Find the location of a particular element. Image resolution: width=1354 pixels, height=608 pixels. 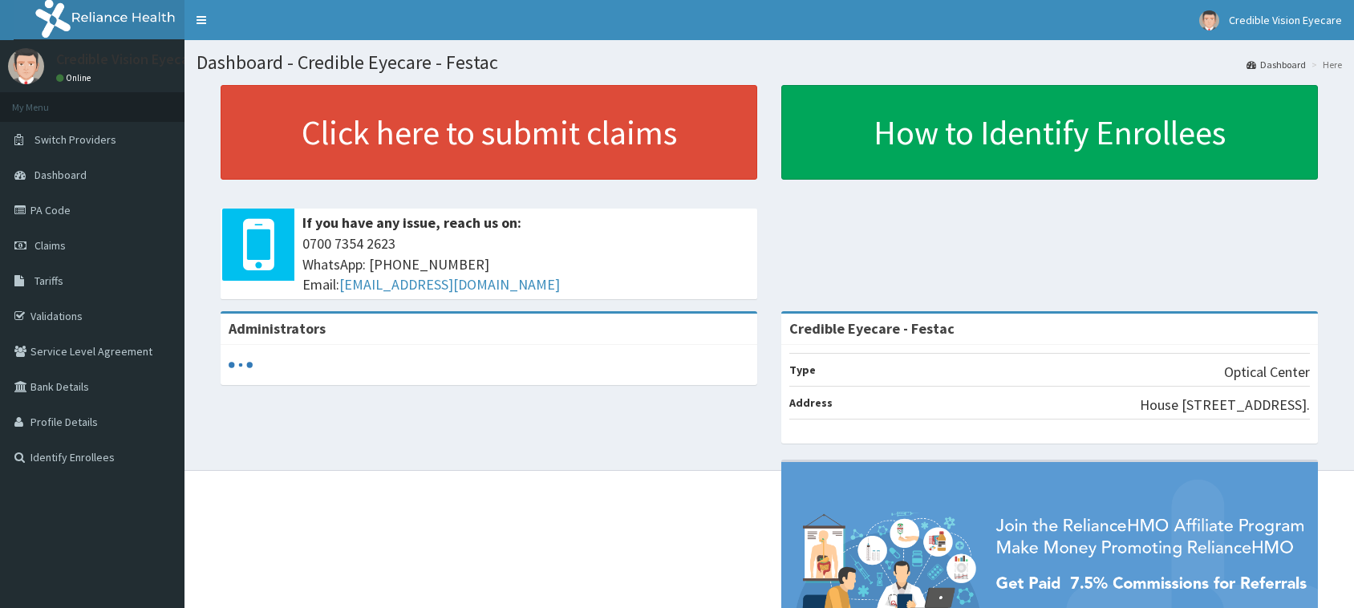

b: If you have any issue, reach us on: is located at coordinates (411, 222).